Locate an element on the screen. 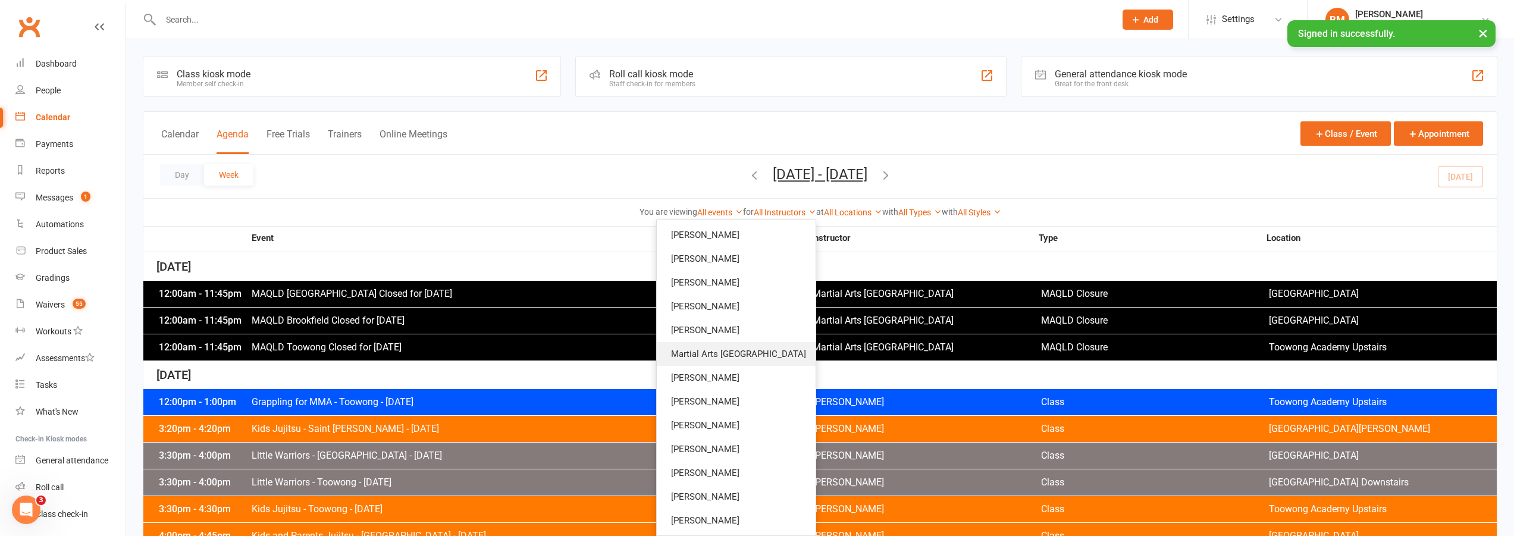  a: Product Sales is located at coordinates (70, 251).